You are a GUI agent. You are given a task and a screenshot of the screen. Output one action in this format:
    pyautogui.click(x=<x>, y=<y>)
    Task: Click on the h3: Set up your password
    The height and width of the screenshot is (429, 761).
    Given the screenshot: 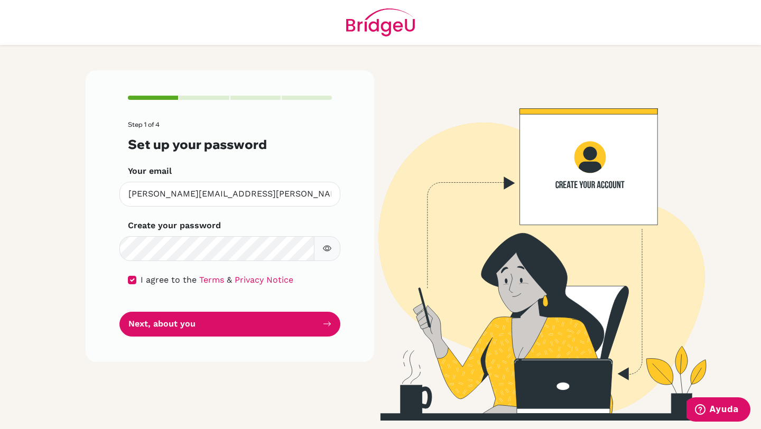 What is the action you would take?
    pyautogui.click(x=230, y=144)
    